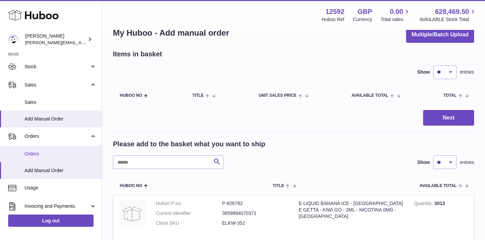 This screenshot has width=485, height=240. I want to click on span: Invoicing and Payments, so click(57, 206).